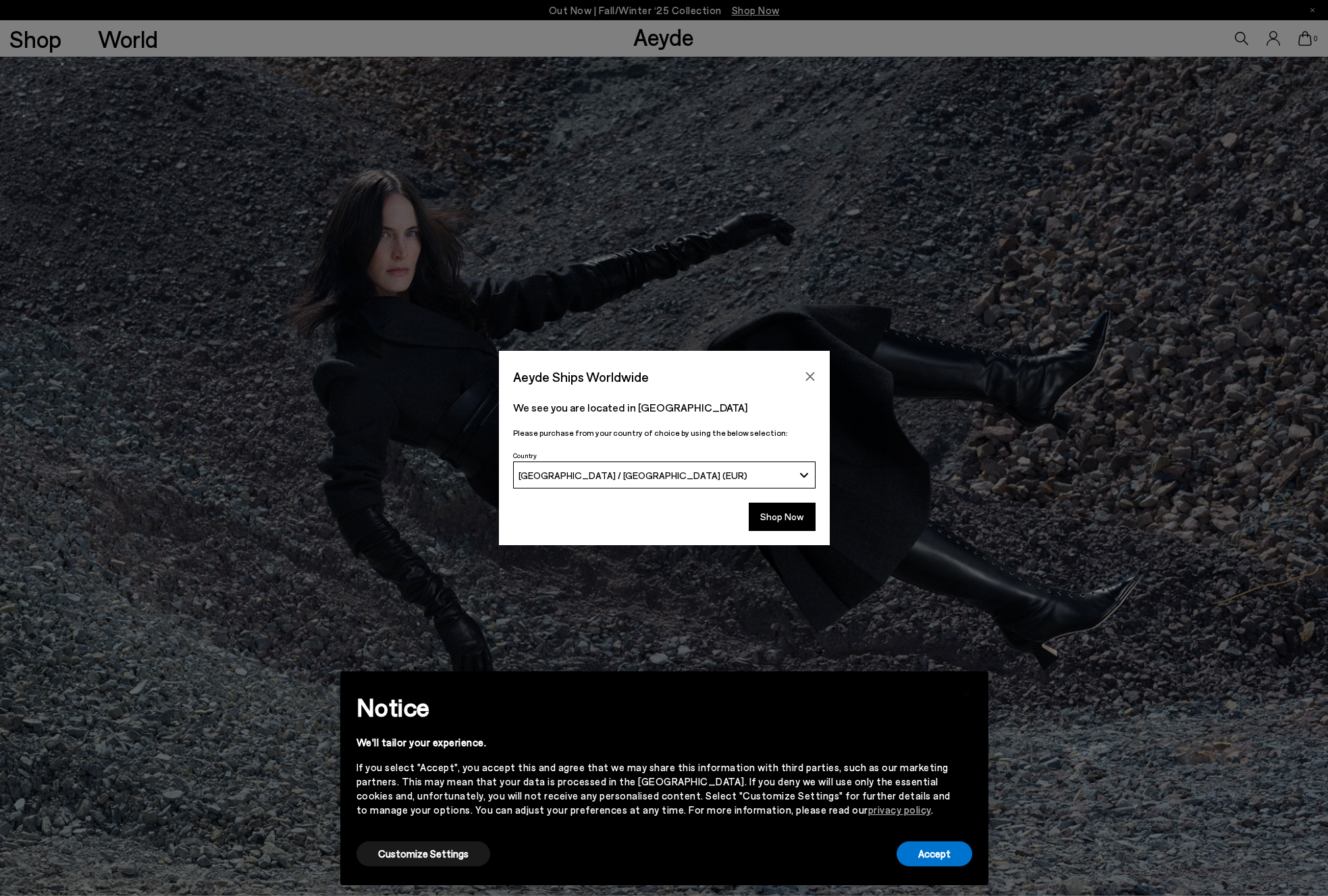 This screenshot has width=1328, height=896. I want to click on button: Shop Now, so click(782, 517).